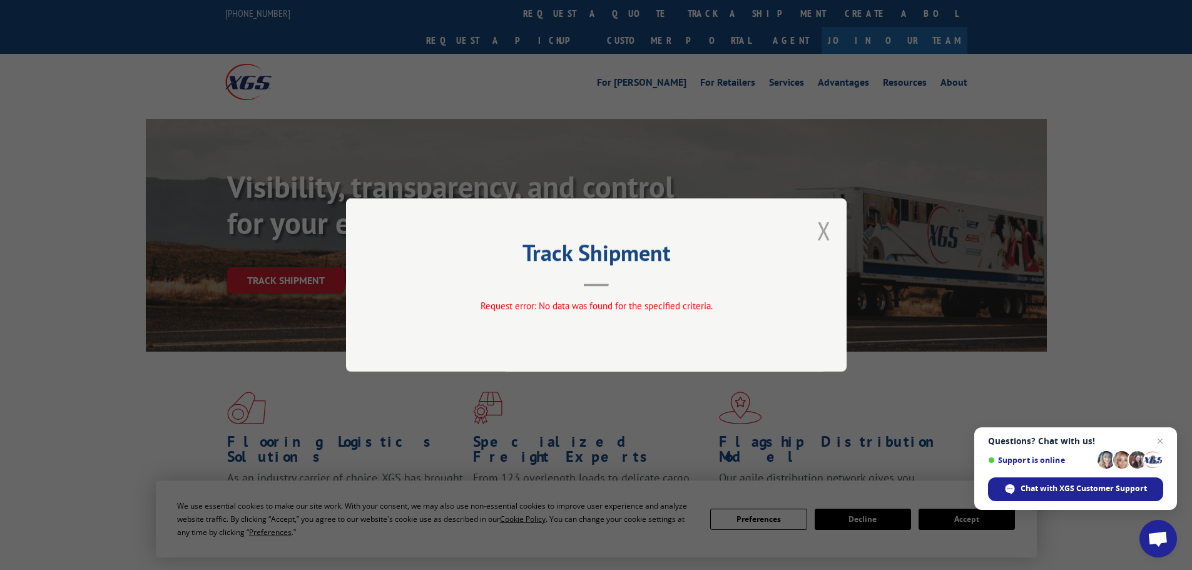  I want to click on span: Request error: No data was found for the specified criteria., so click(596, 305).